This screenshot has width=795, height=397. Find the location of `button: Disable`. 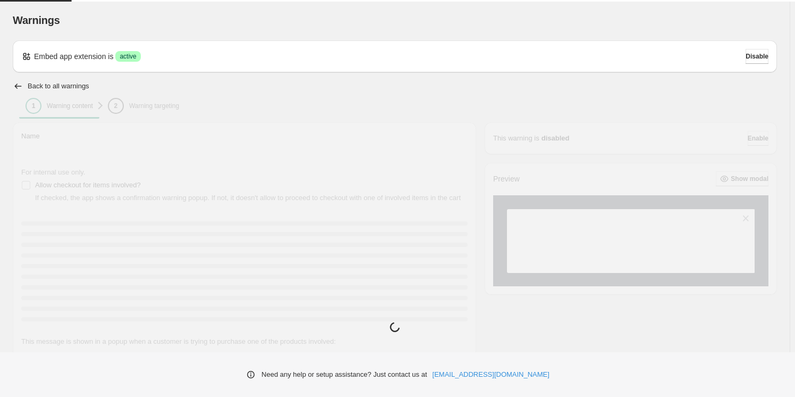

button: Disable is located at coordinates (757, 56).